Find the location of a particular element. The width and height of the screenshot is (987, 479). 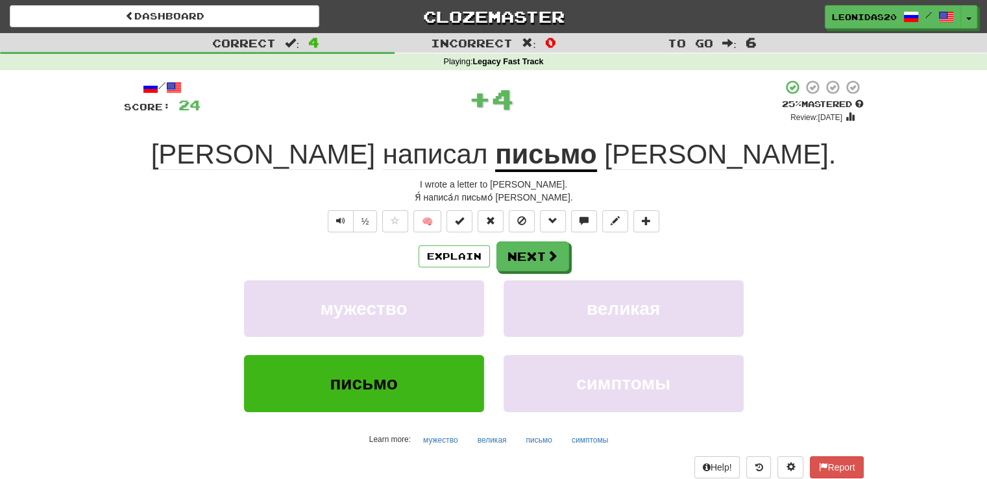

strong: Legacy Fast Track is located at coordinates (507, 62).